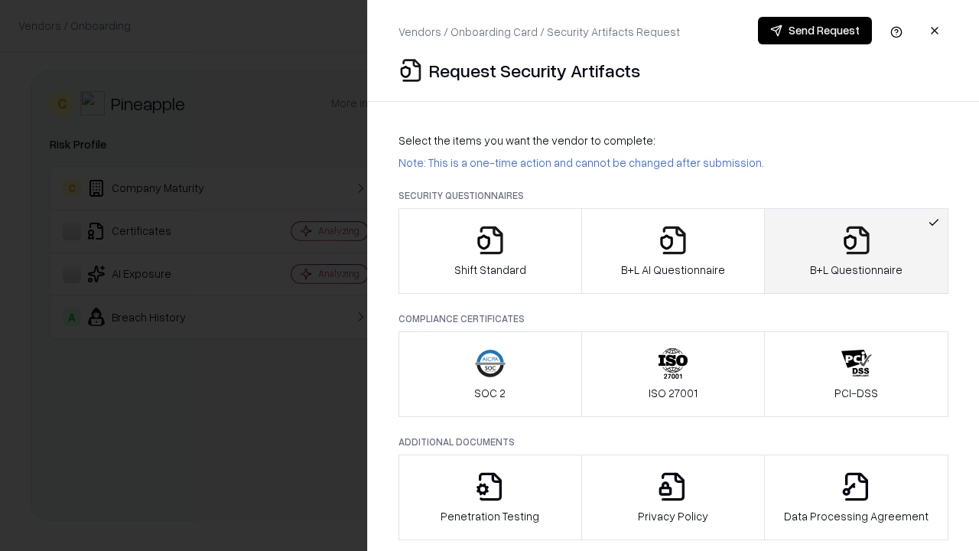 Image resolution: width=979 pixels, height=551 pixels. What do you see at coordinates (673, 392) in the screenshot?
I see `p: ISO 27001` at bounding box center [673, 392].